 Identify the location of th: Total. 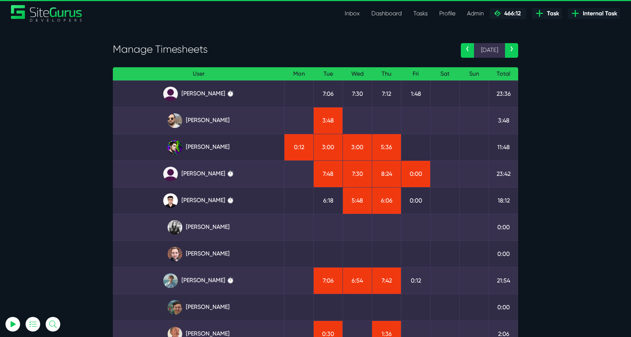
(504, 74).